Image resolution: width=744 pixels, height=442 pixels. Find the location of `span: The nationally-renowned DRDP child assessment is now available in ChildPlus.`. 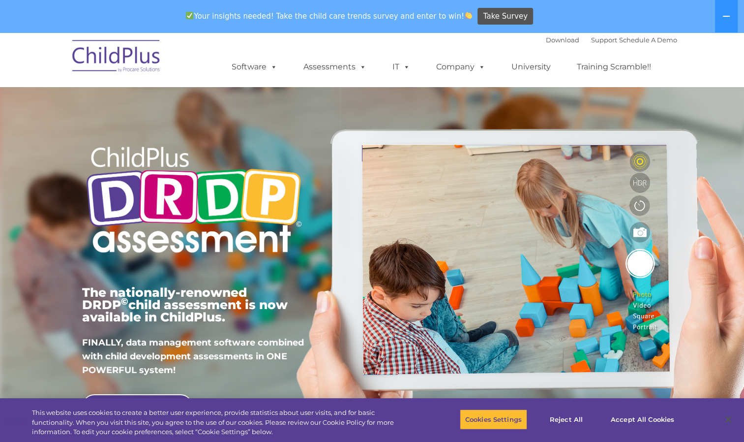

span: The nationally-renowned DRDP child assessment is now available in ChildPlus. is located at coordinates (185, 304).